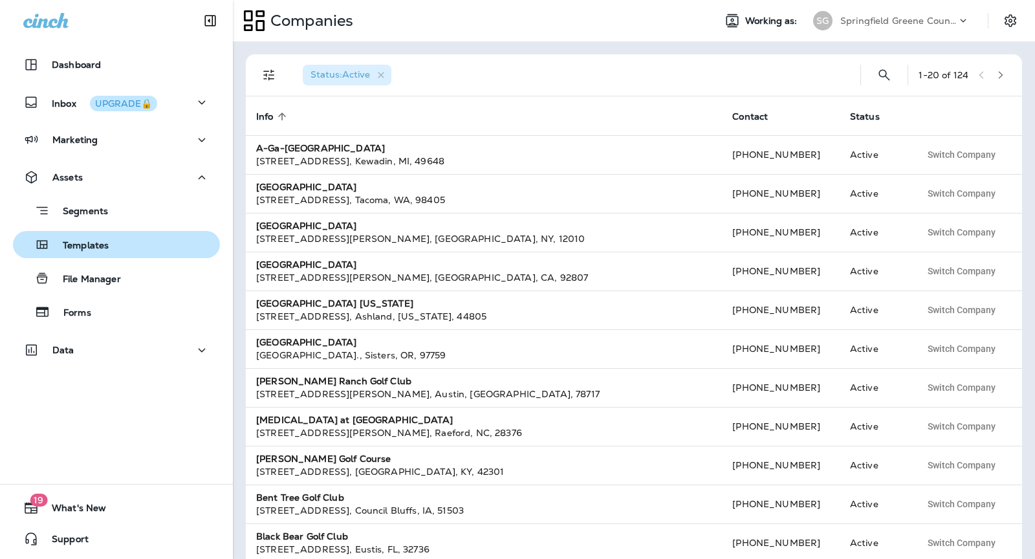 The height and width of the screenshot is (559, 1035). What do you see at coordinates (38, 500) in the screenshot?
I see `span: 19` at bounding box center [38, 500].